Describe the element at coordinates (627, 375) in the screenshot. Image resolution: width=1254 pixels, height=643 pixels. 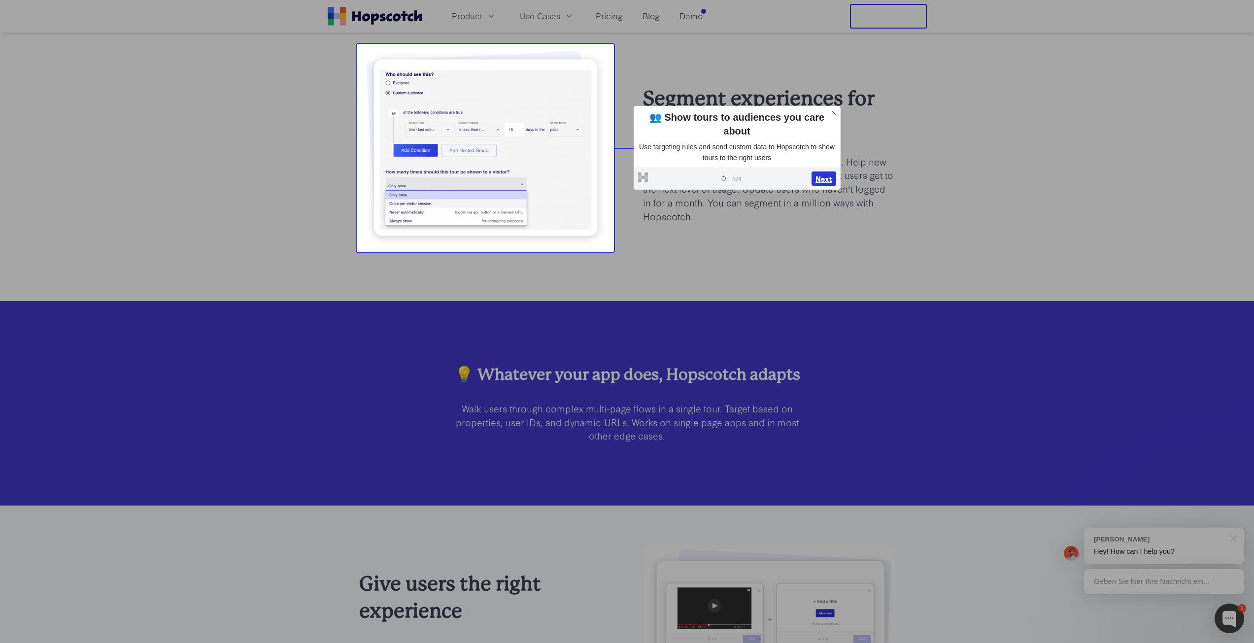
I see `h3: 💡 Whatever your app does, Hopscotch adapts` at that location.